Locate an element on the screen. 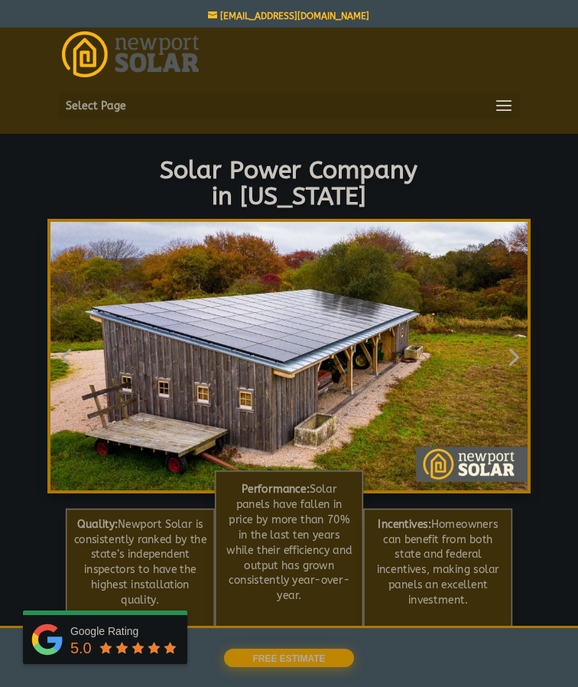  a: 4 is located at coordinates (308, 471).